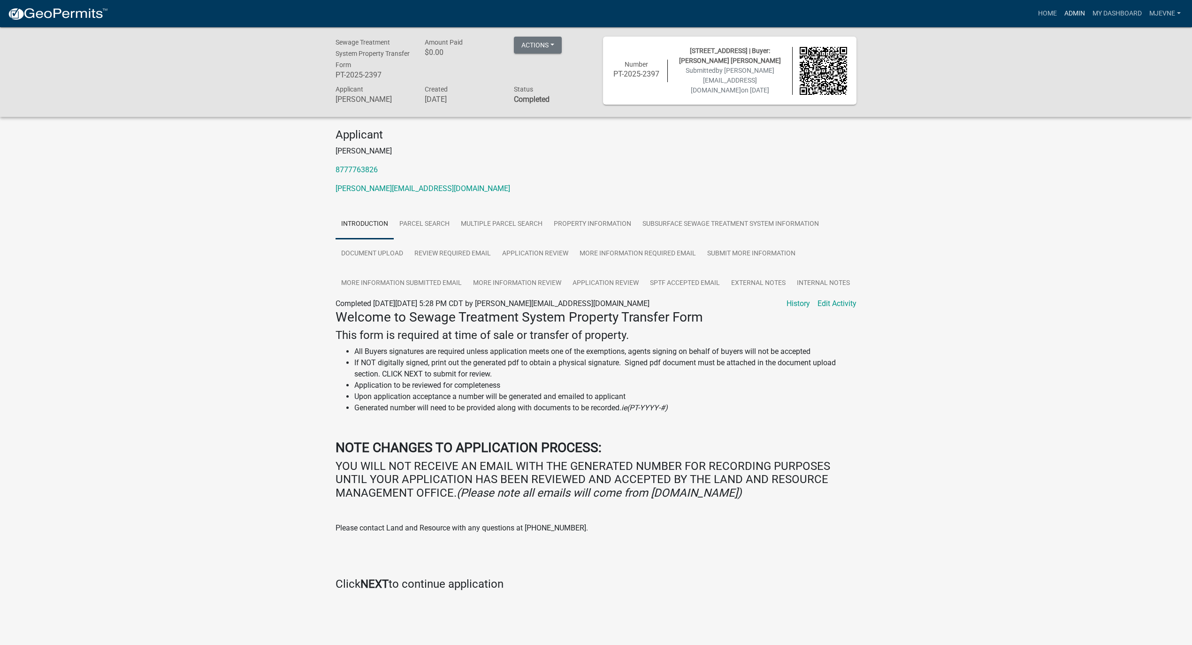  What do you see at coordinates (798, 304) in the screenshot?
I see `a: History` at bounding box center [798, 304].